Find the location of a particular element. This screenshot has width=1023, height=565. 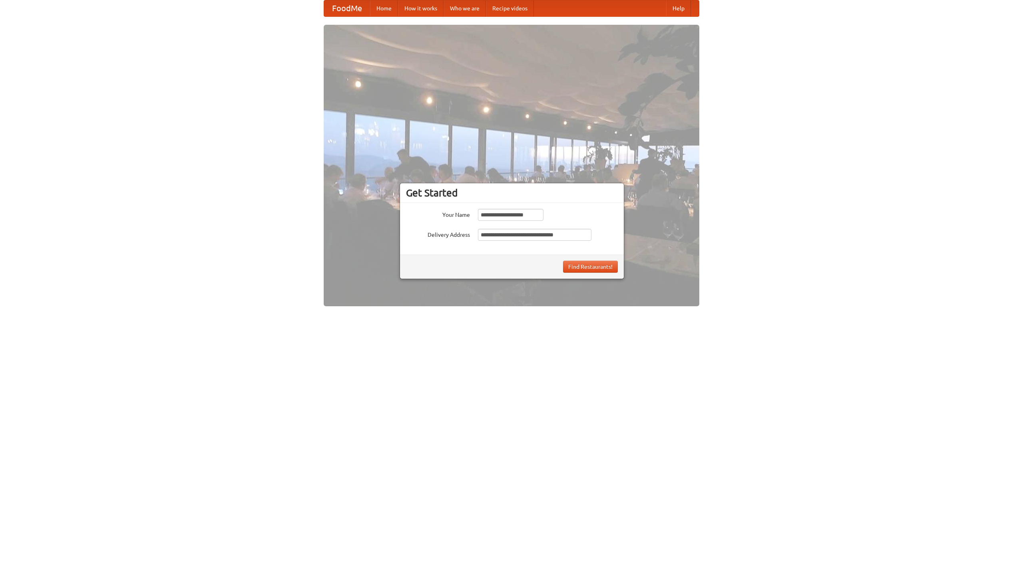

a: FoodMe is located at coordinates (347, 8).